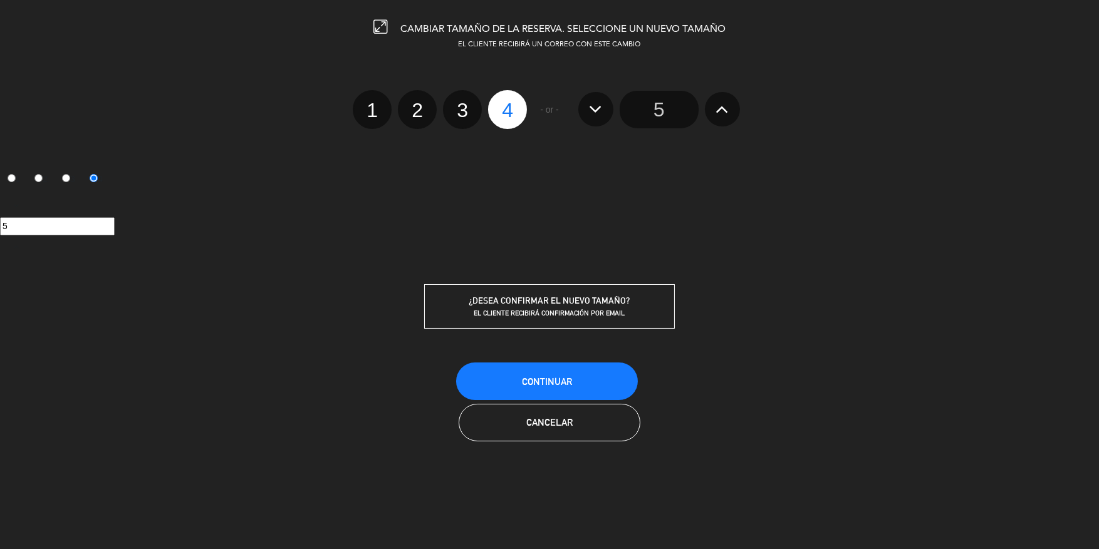 This screenshot has width=1099, height=549. Describe the element at coordinates (93, 178) in the screenshot. I see `input: 4` at that location.